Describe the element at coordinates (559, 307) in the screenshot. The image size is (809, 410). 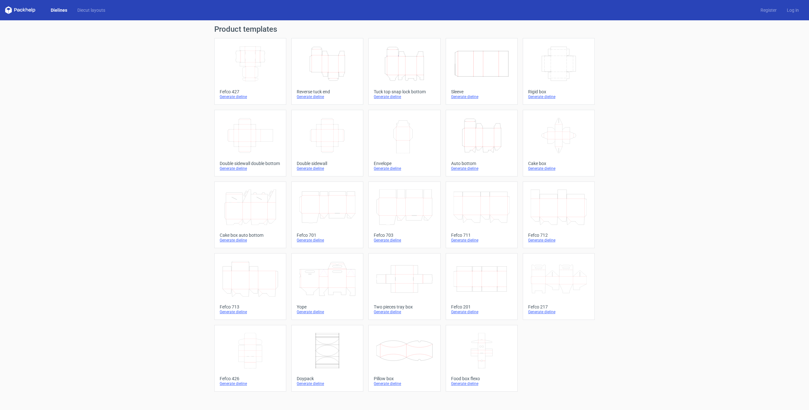
I see `div: Fefco 217` at that location.